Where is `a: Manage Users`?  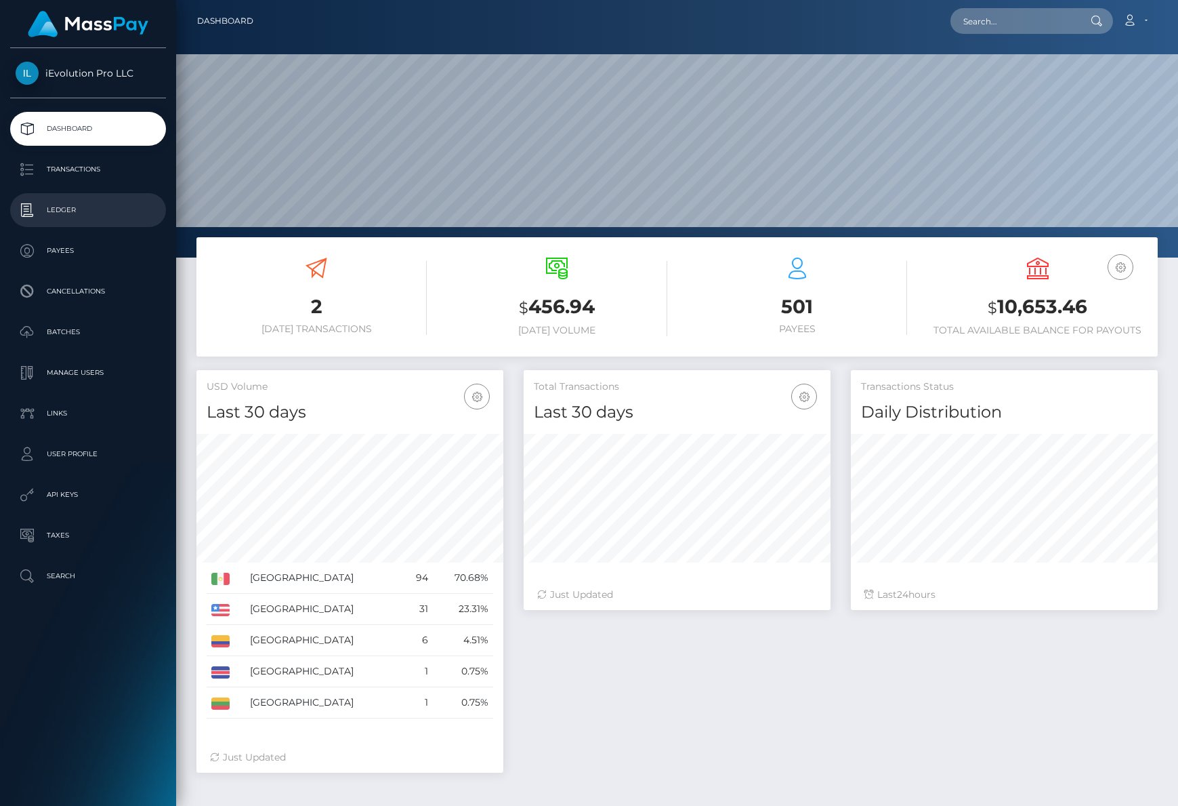 a: Manage Users is located at coordinates (88, 373).